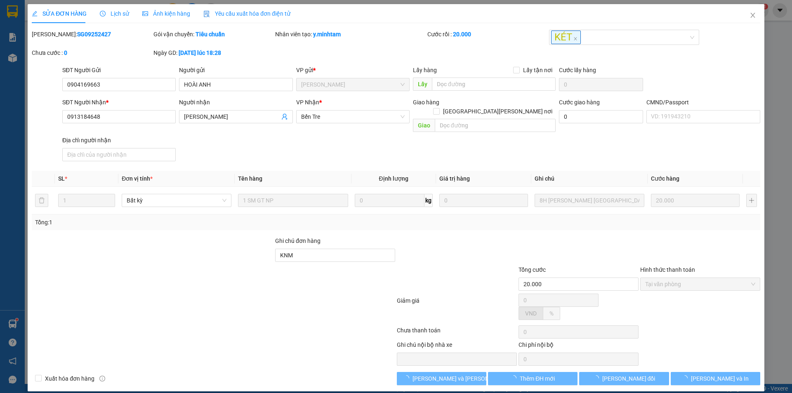 This screenshot has height=393, width=792. I want to click on div: Ngày GD:, so click(213, 53).